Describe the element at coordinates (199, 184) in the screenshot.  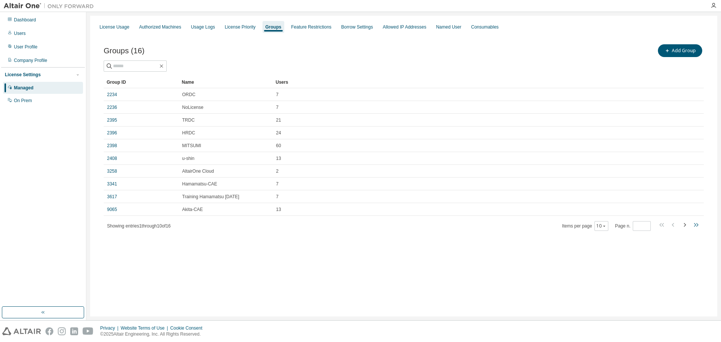
I see `span: Hamamatsu-CAE` at that location.